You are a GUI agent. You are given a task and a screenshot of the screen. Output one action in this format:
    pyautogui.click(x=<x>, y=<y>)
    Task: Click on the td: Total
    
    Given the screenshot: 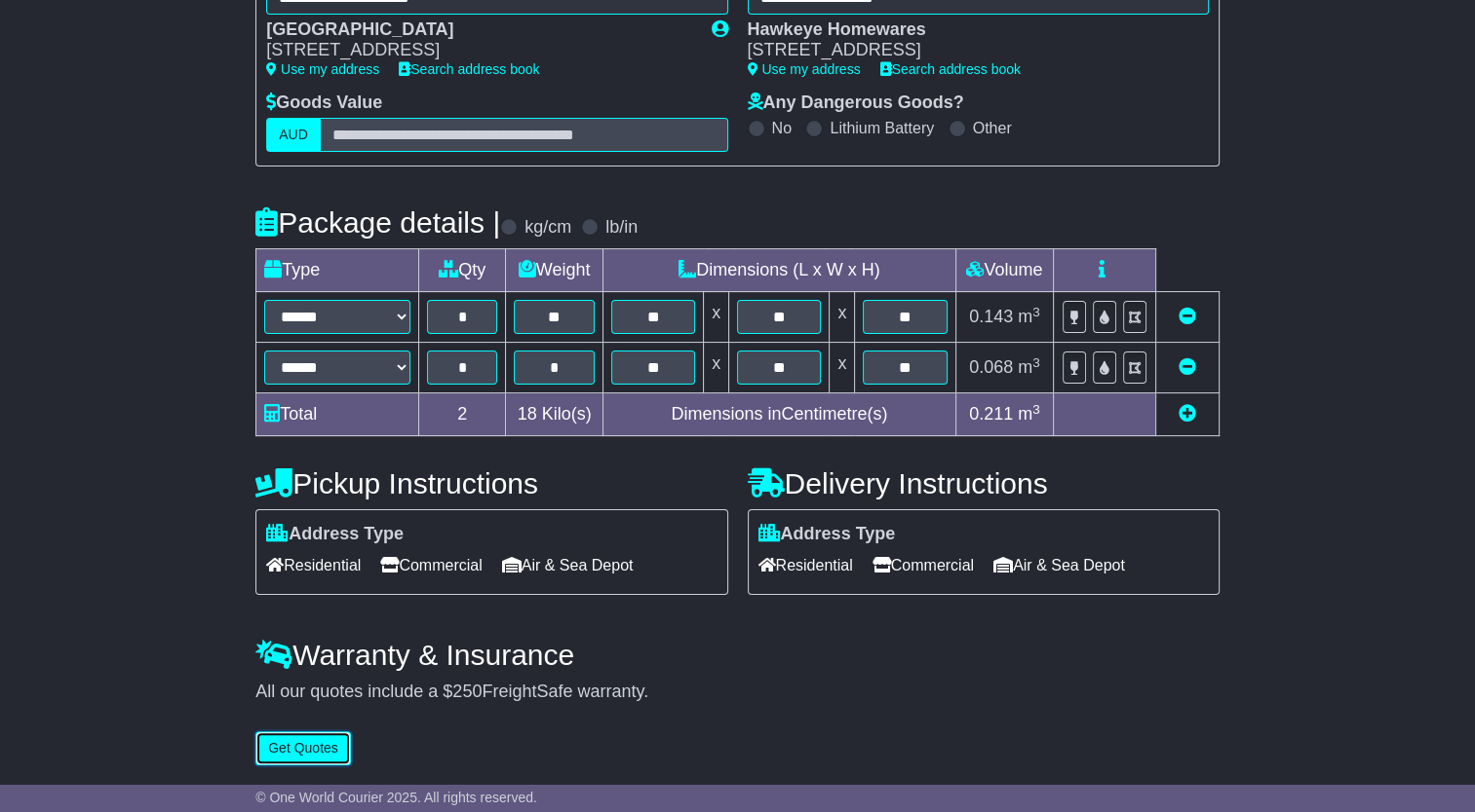 What is the action you would take?
    pyautogui.click(x=337, y=415)
    